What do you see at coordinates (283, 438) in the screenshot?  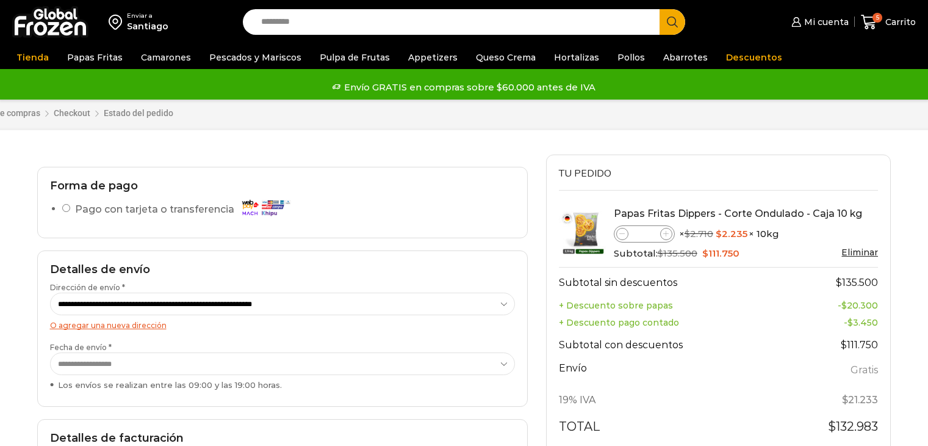 I see `h2: Detalles de facturación` at bounding box center [283, 438].